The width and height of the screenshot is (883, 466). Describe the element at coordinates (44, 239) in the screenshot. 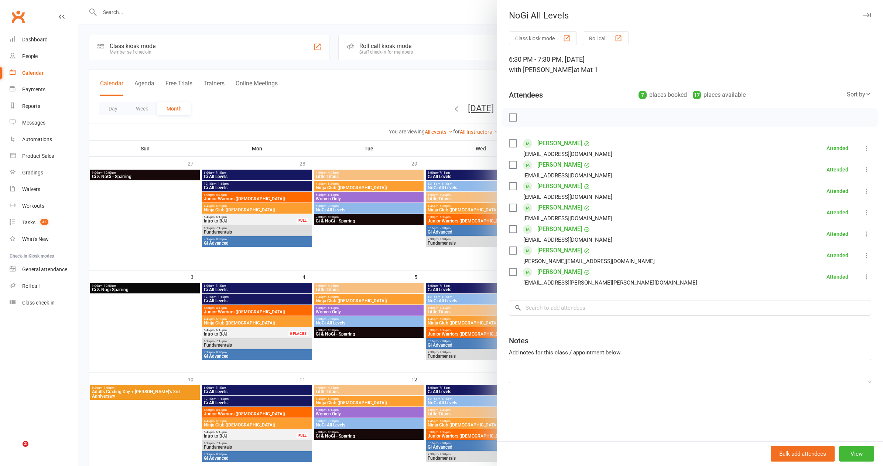

I see `a: What's New` at that location.